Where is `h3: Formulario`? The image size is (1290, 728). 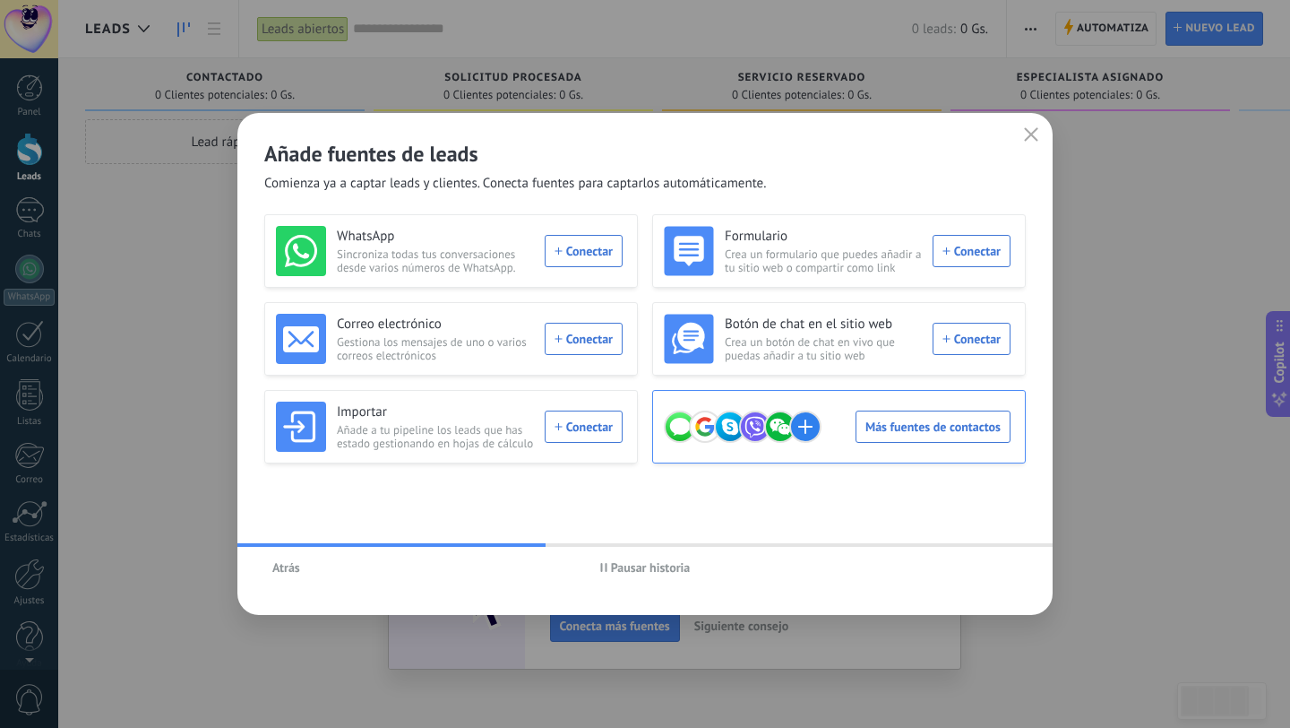 h3: Formulario is located at coordinates (824, 237).